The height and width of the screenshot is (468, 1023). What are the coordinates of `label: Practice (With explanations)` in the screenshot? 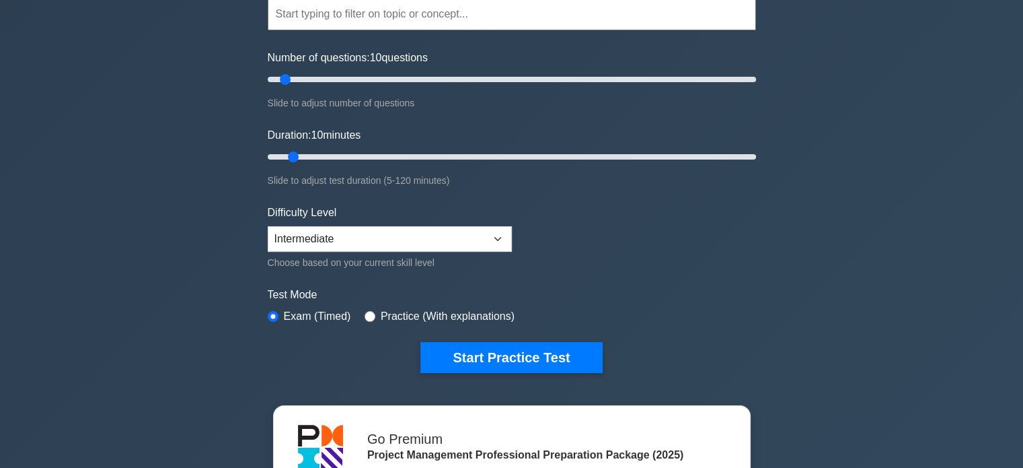 It's located at (447, 316).